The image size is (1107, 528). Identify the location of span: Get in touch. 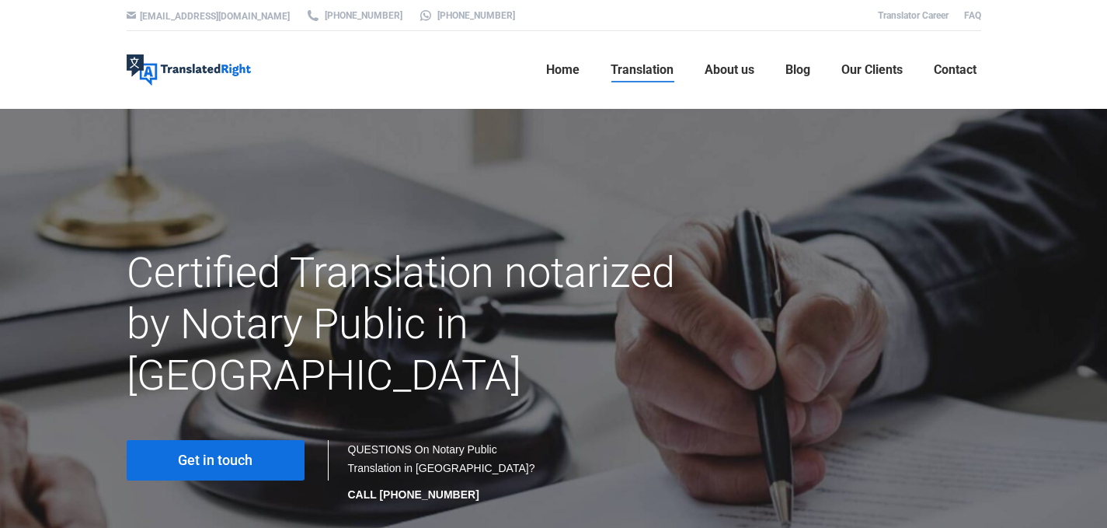
(215, 460).